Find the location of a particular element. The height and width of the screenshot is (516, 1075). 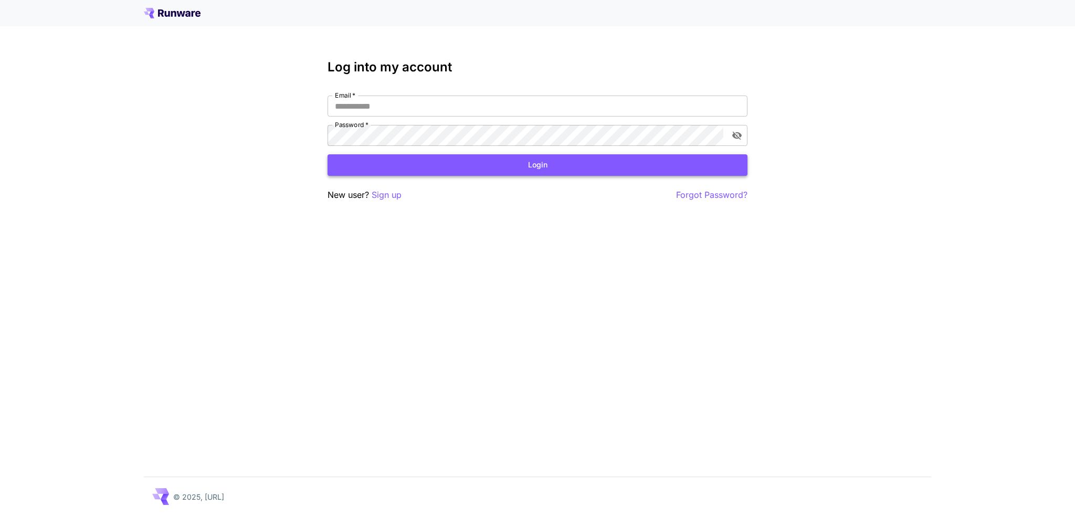

p: Sign up is located at coordinates (386, 195).